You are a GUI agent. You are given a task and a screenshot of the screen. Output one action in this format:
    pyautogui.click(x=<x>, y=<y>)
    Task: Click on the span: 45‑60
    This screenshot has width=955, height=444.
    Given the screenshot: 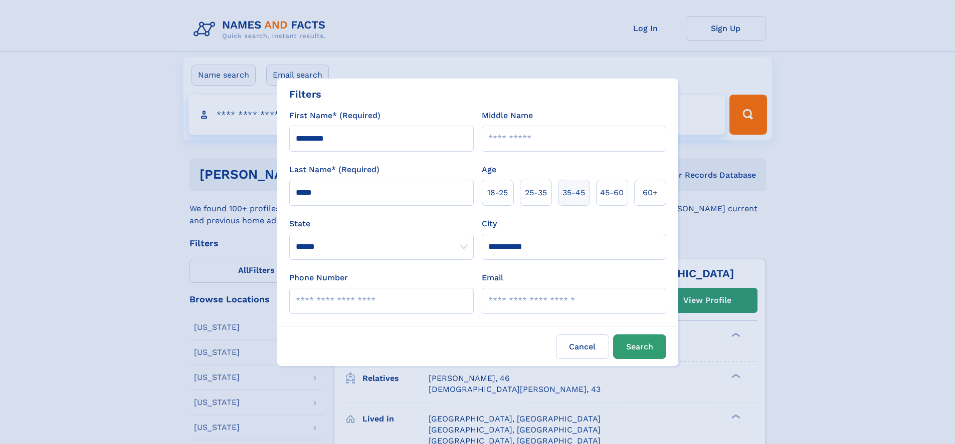 What is the action you would take?
    pyautogui.click(x=611, y=193)
    